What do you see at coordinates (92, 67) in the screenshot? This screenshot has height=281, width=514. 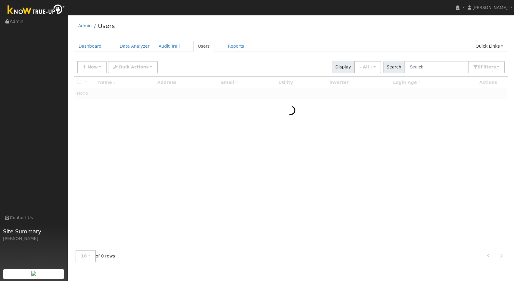 I see `span: New` at bounding box center [92, 67].